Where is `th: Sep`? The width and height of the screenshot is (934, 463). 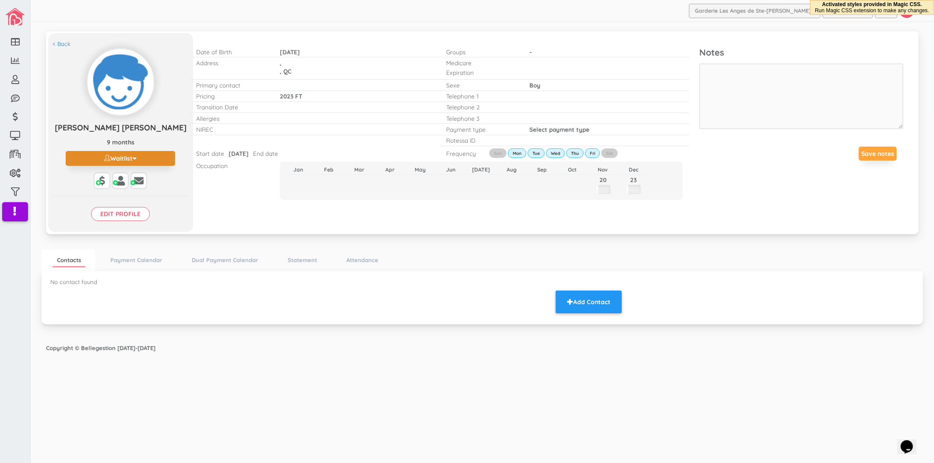
th: Sep is located at coordinates (542, 170).